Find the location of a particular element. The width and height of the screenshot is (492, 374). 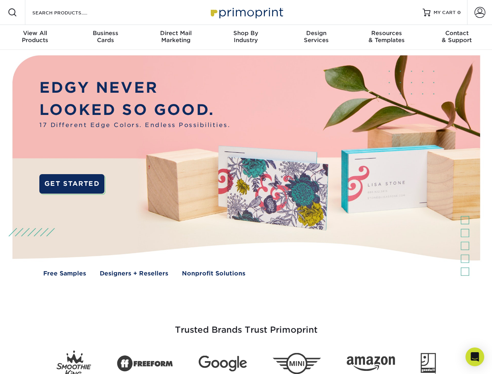

div: Marketing is located at coordinates (176, 37).